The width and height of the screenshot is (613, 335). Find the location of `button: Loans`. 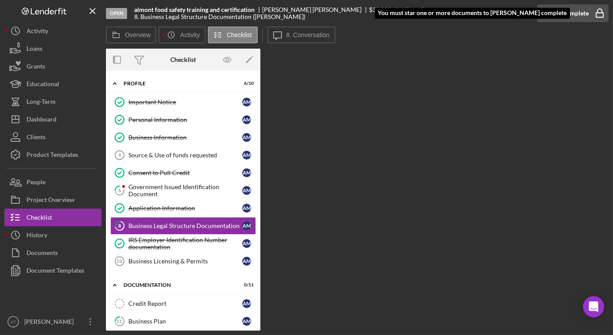

button: Loans is located at coordinates (53, 49).